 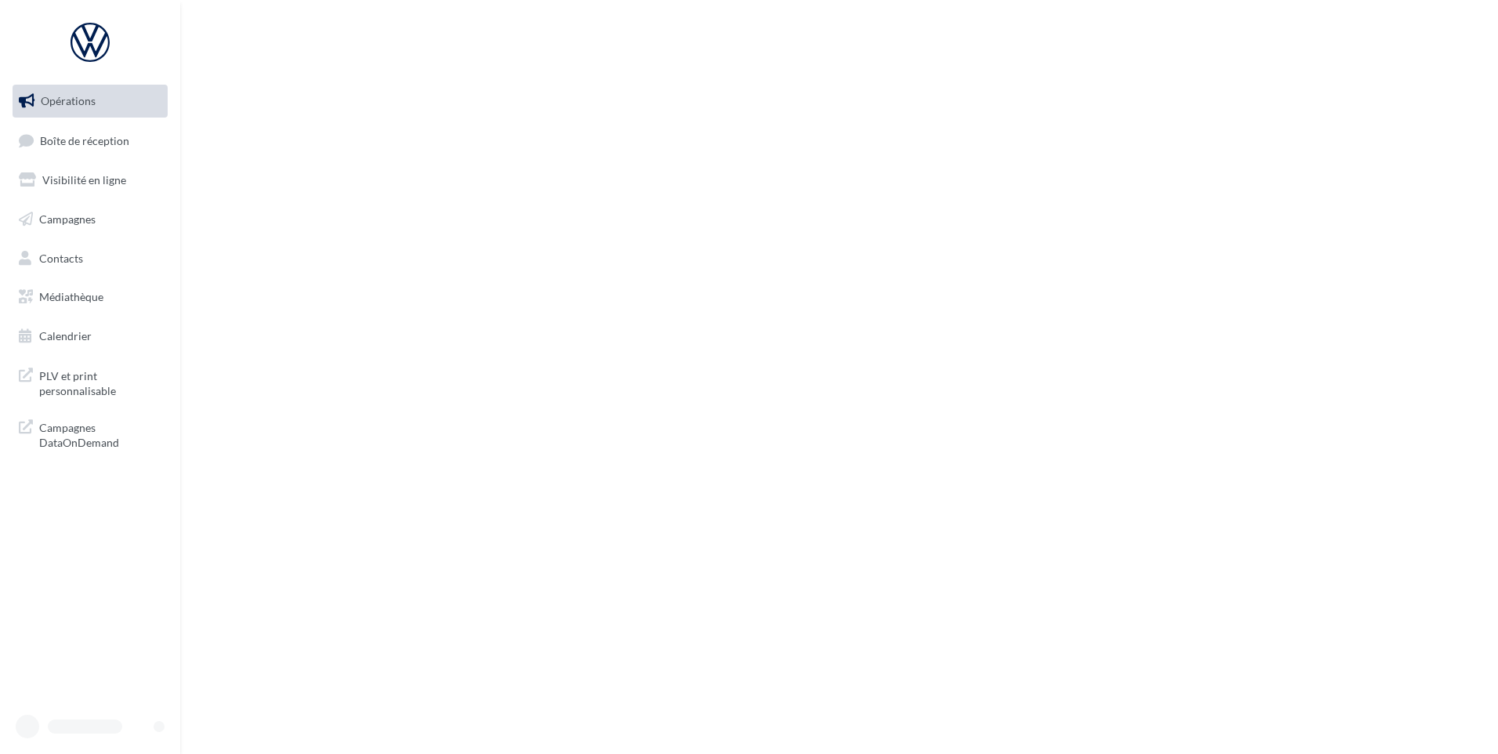 I want to click on a: Calendrier, so click(x=90, y=336).